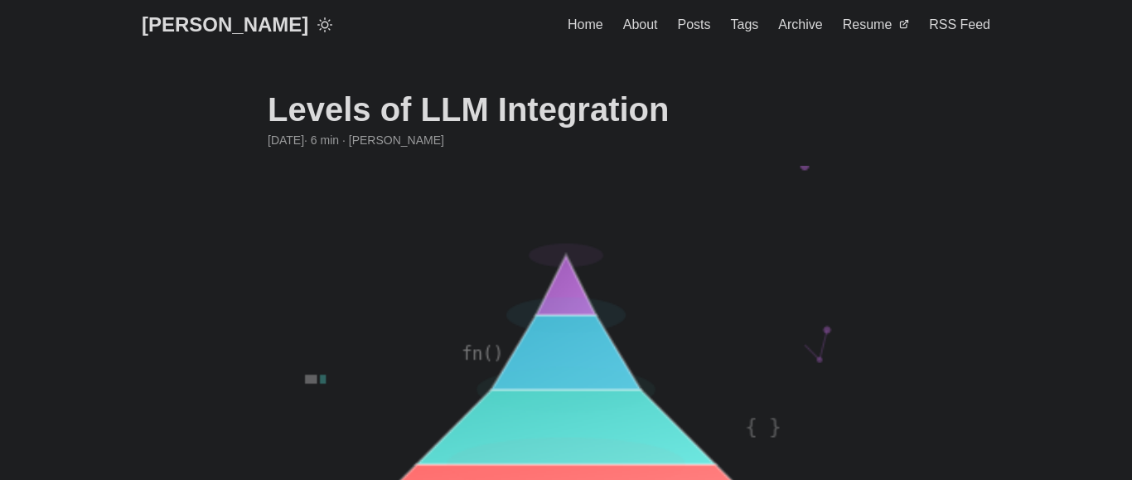  What do you see at coordinates (641, 24) in the screenshot?
I see `span: About` at bounding box center [641, 24].